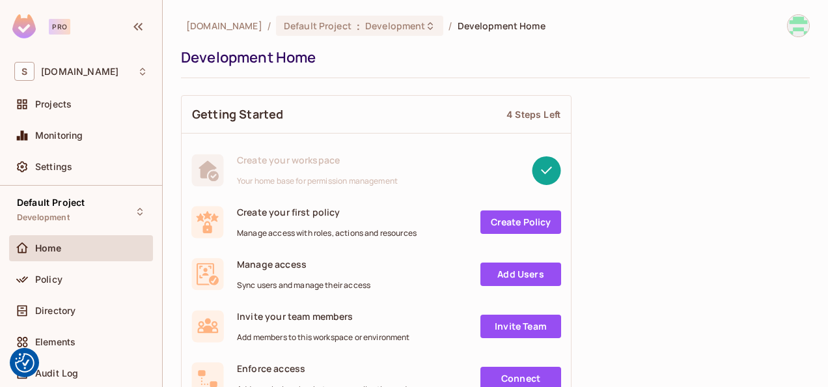 Image resolution: width=828 pixels, height=387 pixels. Describe the element at coordinates (501, 25) in the screenshot. I see `span: Development Home` at that location.